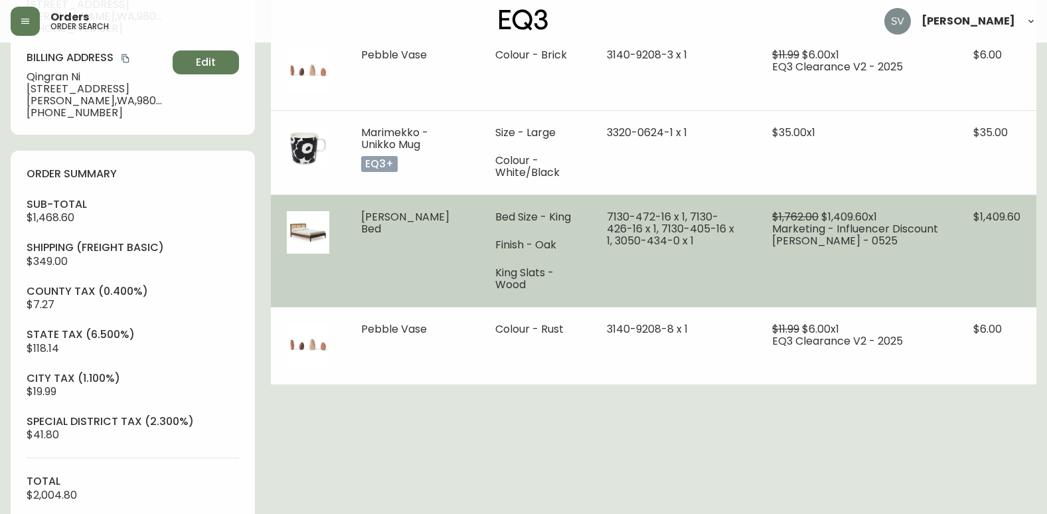 The image size is (1047, 514). I want to click on span: 3140-9208-3 x 1, so click(647, 54).